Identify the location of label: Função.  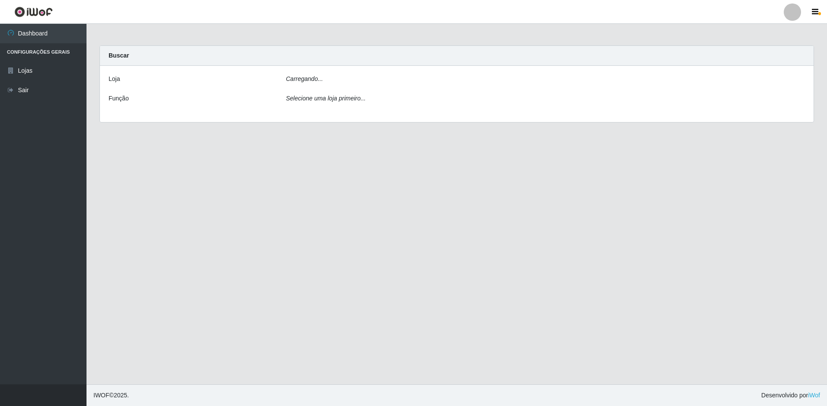
(119, 98).